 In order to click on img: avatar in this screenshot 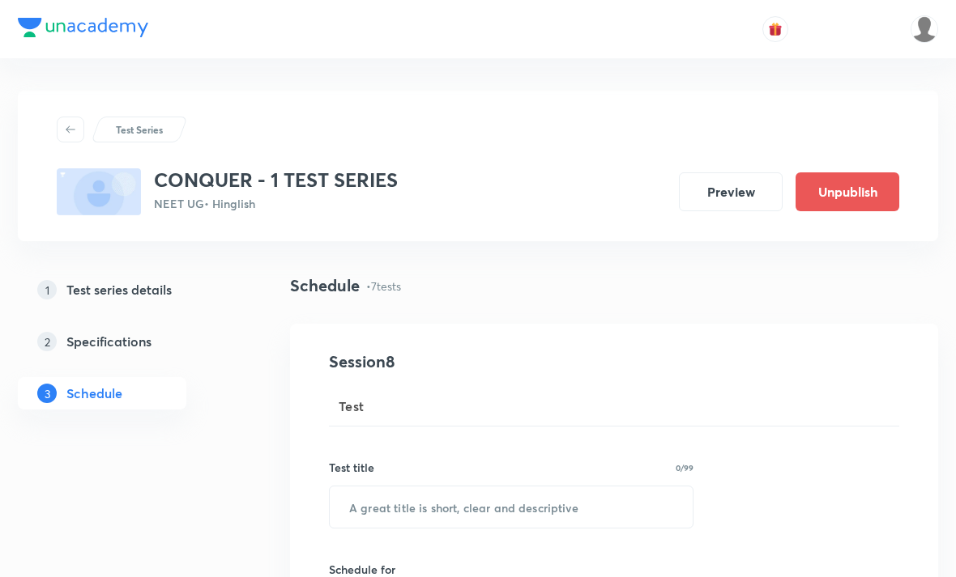, I will do `click(775, 29)`.